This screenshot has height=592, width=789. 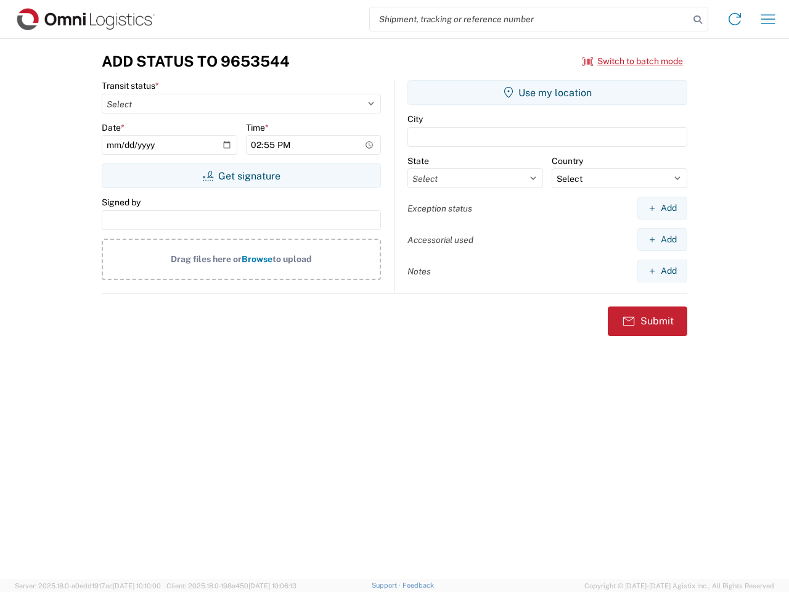 I want to click on label: Time, so click(x=257, y=128).